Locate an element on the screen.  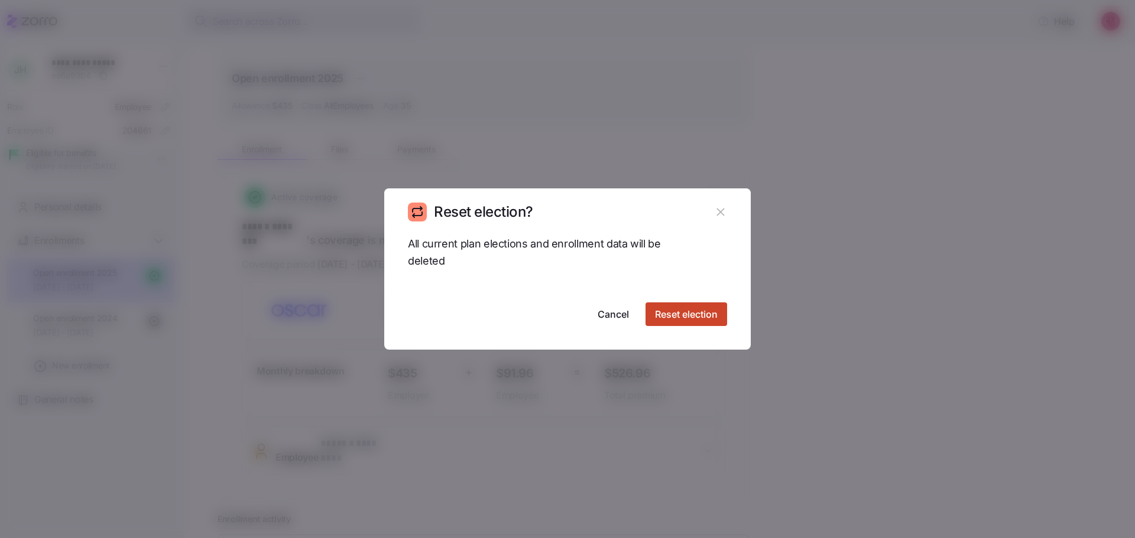
span: Reset election is located at coordinates (686, 314).